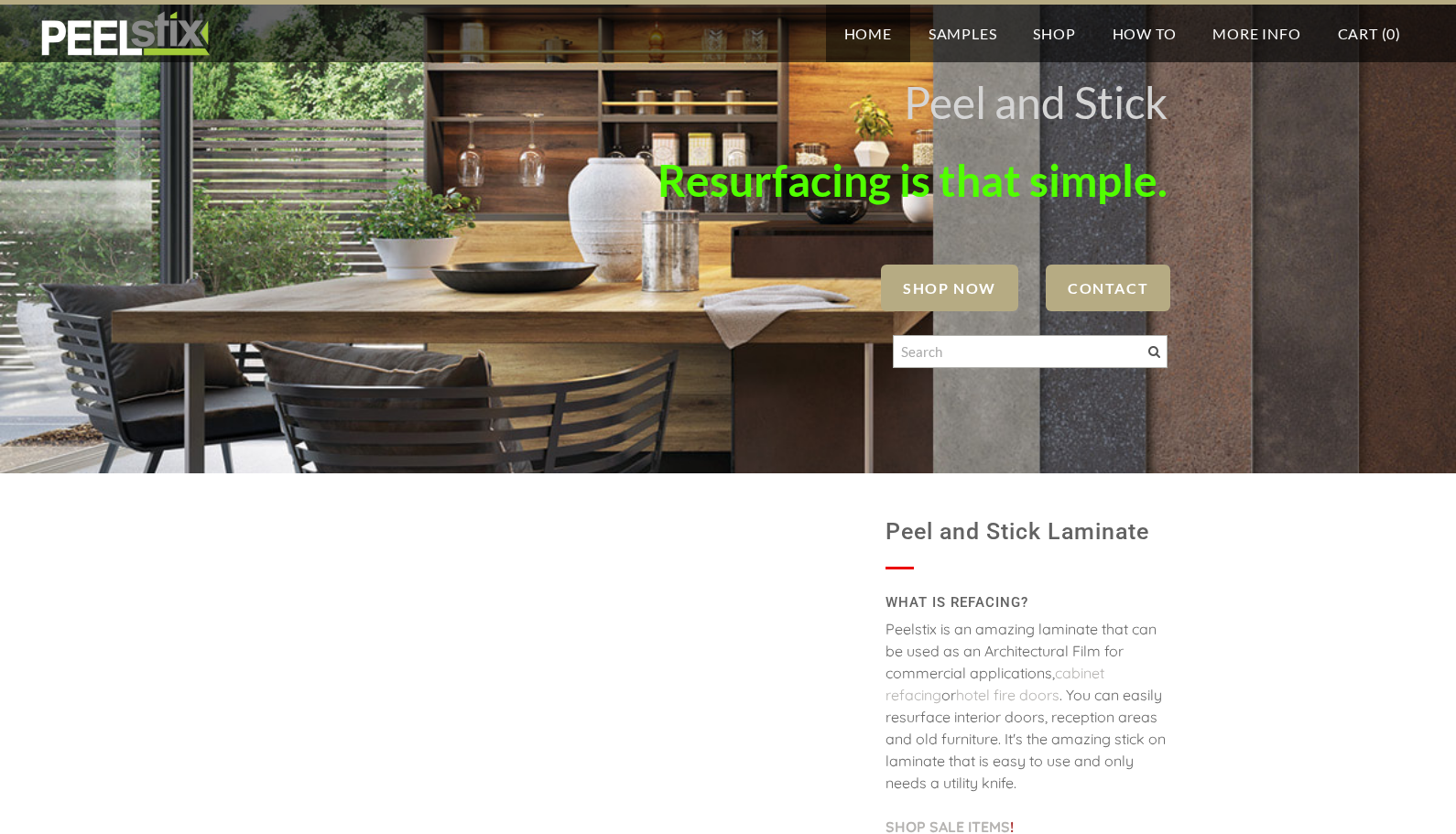  I want to click on a: Home, so click(868, 33).